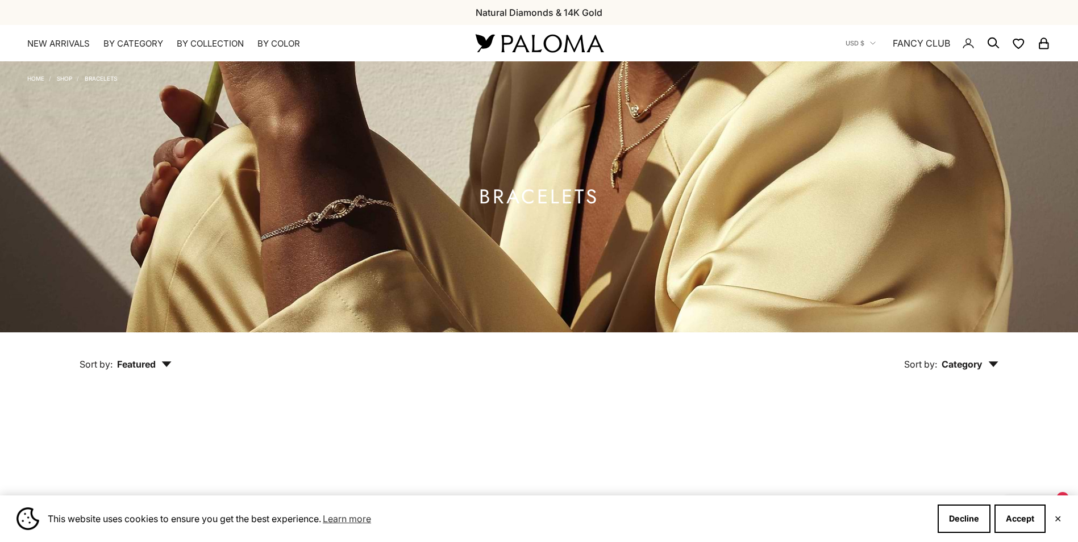 The width and height of the screenshot is (1078, 542). I want to click on summary: By Collection, so click(210, 44).